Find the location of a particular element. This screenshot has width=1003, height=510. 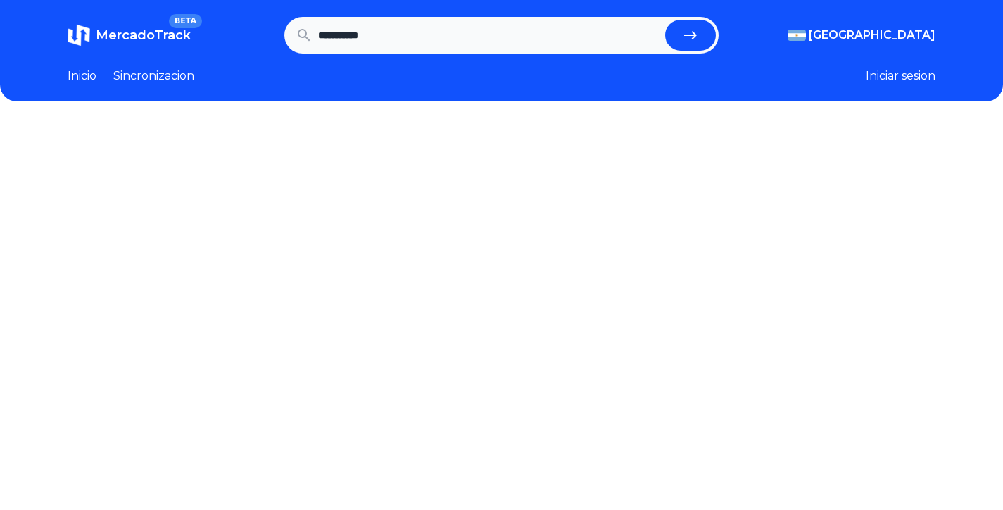

button: Iniciar sesion is located at coordinates (901, 76).